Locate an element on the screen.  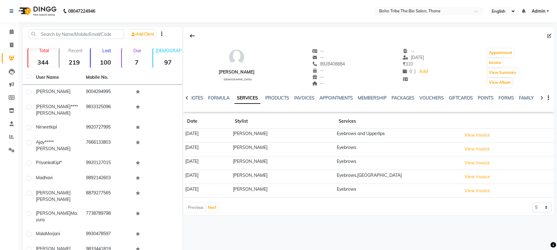
th: Mobile No. is located at coordinates (107, 78).